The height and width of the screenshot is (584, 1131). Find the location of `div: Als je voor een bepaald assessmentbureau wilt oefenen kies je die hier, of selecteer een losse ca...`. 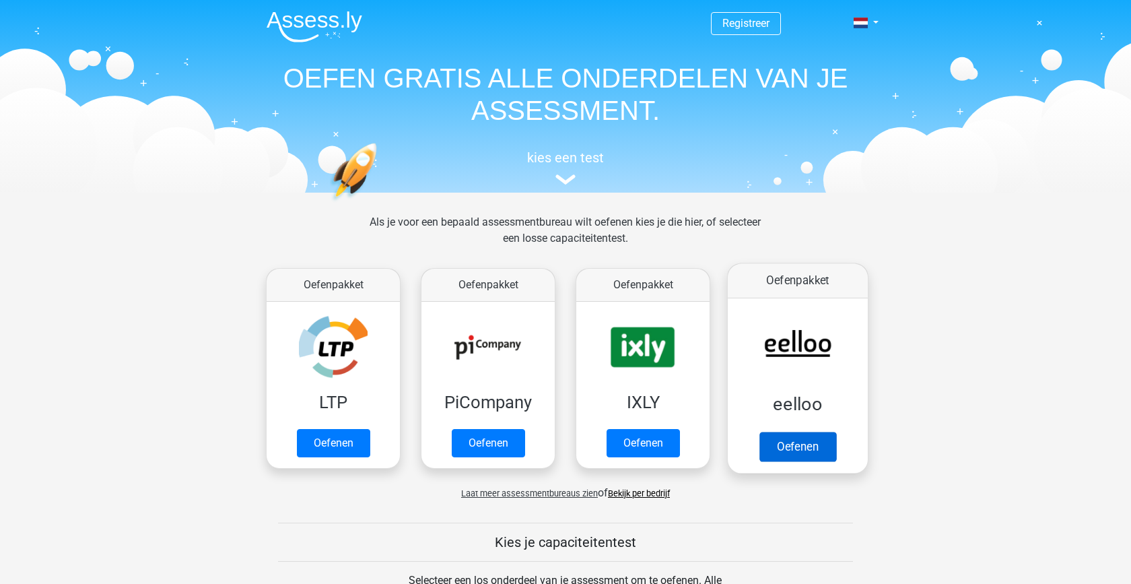

div: Als je voor een bepaald assessmentbureau wilt oefenen kies je die hier, of selecteer een losse ca... is located at coordinates (565, 238).